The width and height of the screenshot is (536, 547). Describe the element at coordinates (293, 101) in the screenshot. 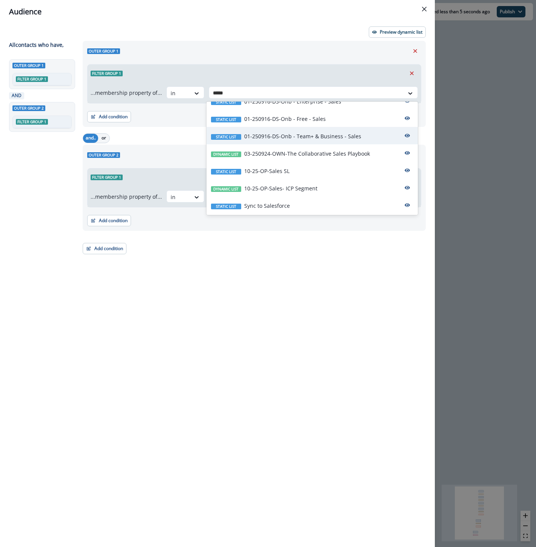

I see `p: 01-250916-DS-Onb - Enterprise - Sales` at that location.